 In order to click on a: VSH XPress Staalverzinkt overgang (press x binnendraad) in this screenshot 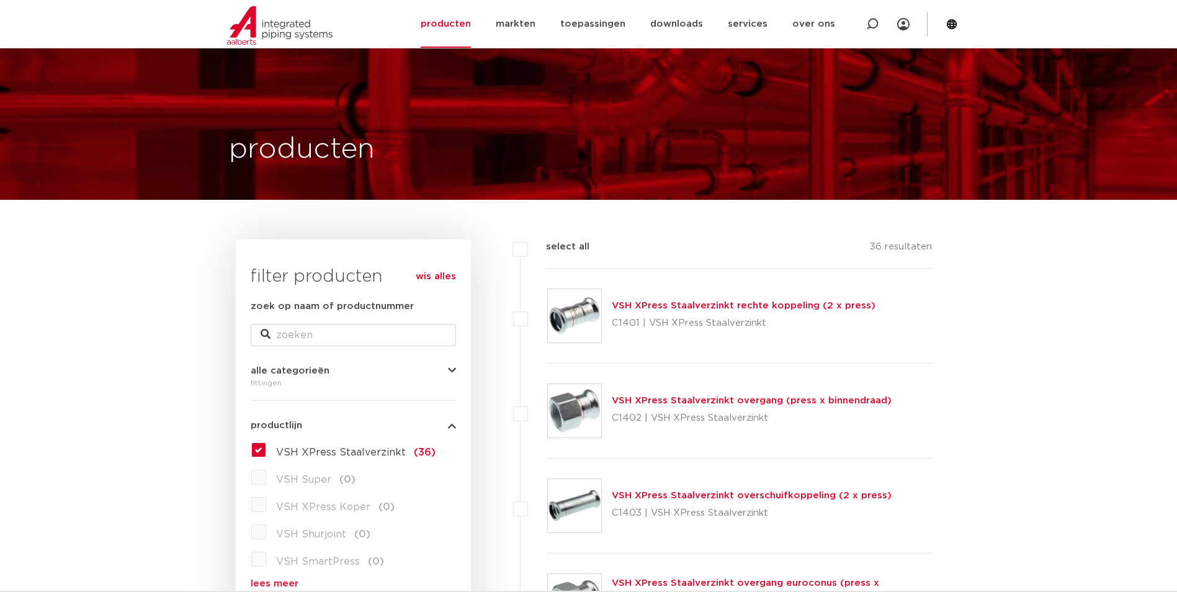, I will do `click(751, 400)`.